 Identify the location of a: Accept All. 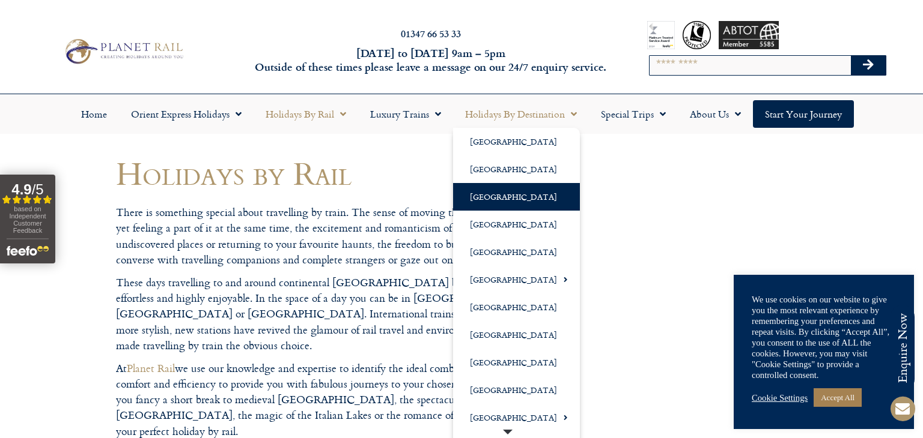
(837, 398).